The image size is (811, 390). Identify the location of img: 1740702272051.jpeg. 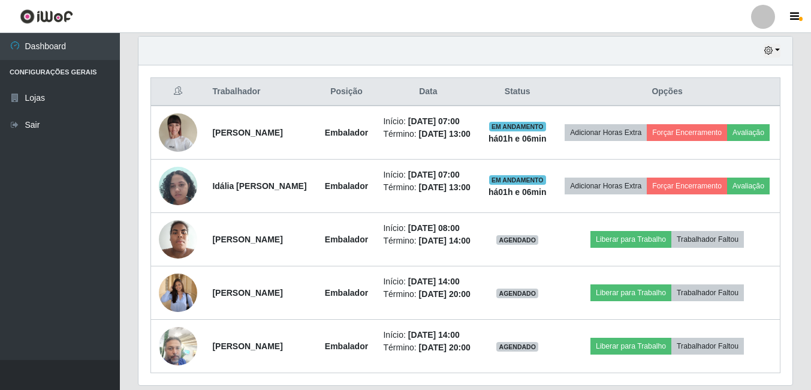
(178, 132).